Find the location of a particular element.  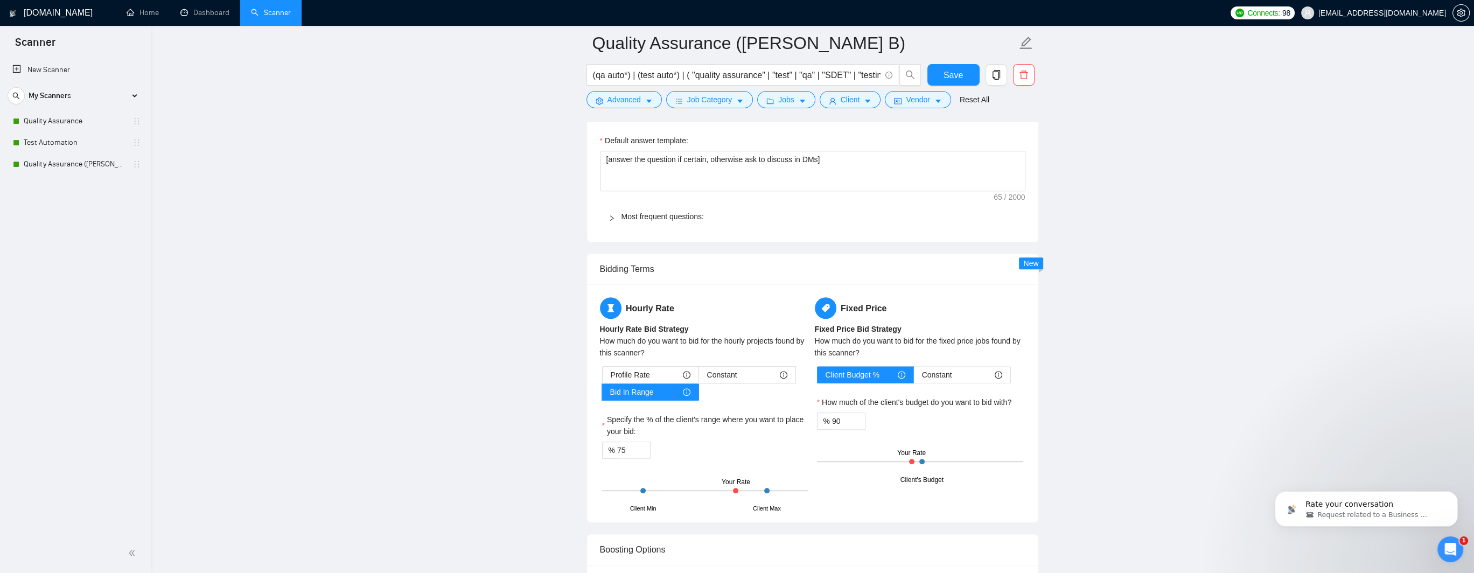

div: Client Min is located at coordinates (643, 508).